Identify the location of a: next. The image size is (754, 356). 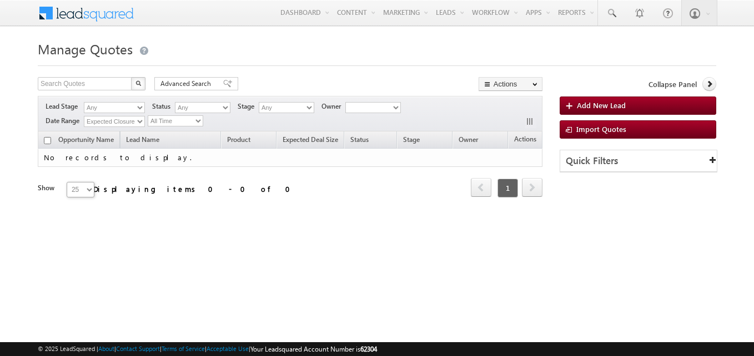
(532, 188).